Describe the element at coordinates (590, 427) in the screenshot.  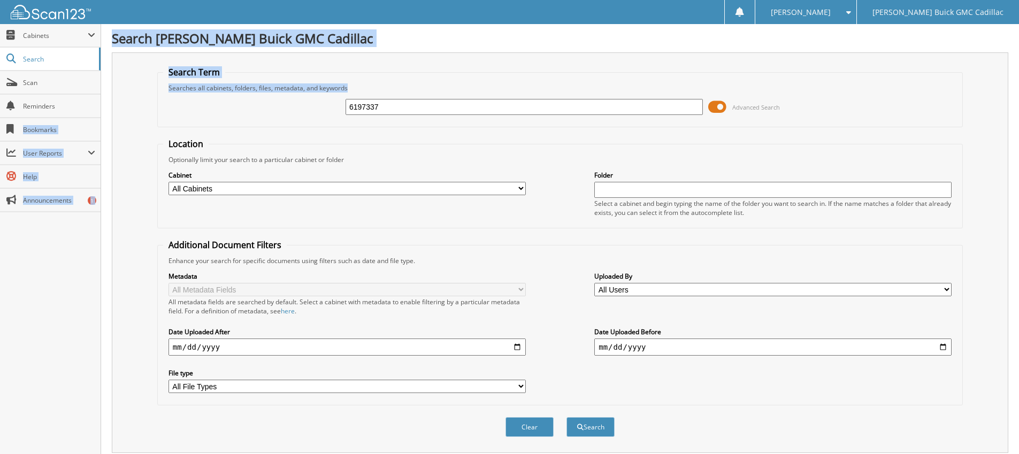
I see `button: Search` at that location.